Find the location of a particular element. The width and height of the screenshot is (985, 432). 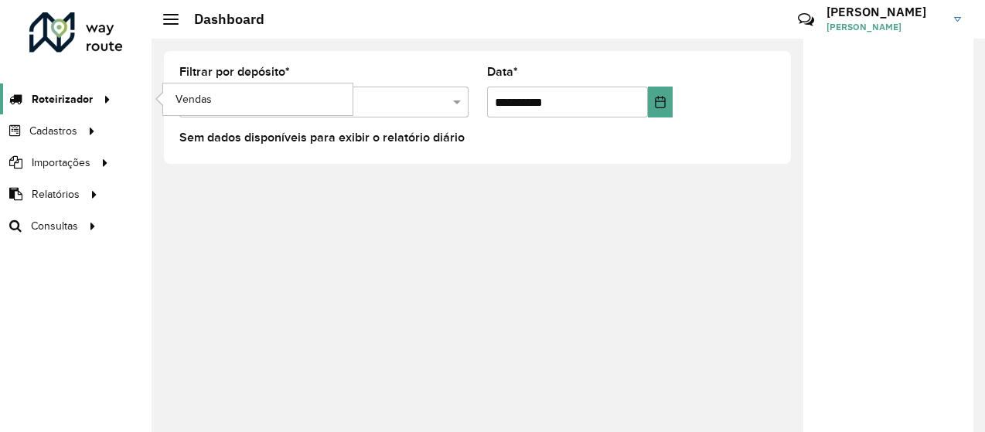

a: Vendas is located at coordinates (258, 99).